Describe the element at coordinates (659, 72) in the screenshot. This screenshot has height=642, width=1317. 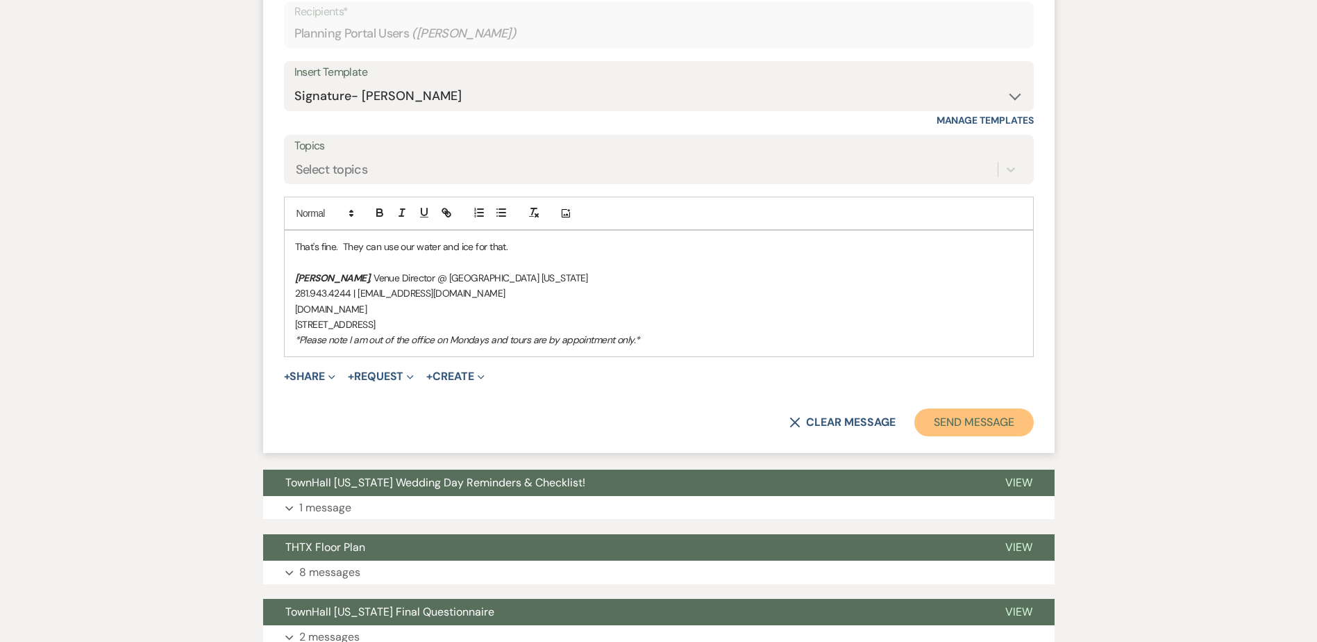
I see `div: Insert Template` at that location.